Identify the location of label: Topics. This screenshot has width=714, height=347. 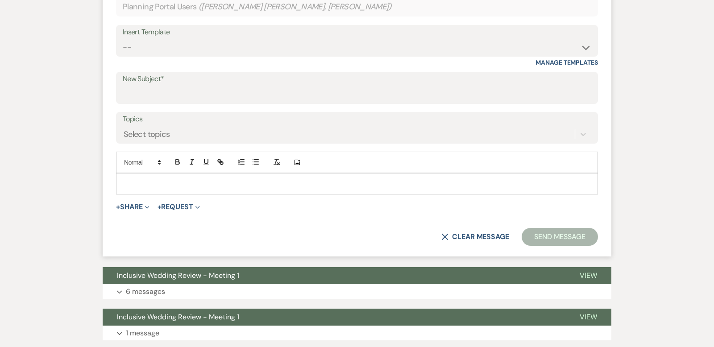
(357, 119).